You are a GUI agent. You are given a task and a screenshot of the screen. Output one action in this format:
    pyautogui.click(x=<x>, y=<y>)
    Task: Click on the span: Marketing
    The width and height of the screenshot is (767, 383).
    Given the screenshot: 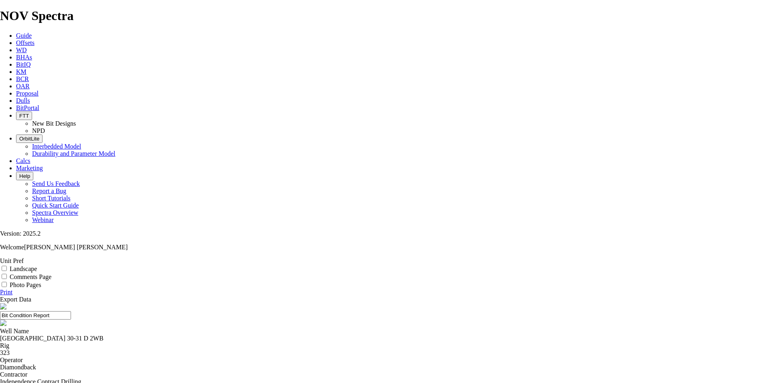 What is the action you would take?
    pyautogui.click(x=29, y=168)
    